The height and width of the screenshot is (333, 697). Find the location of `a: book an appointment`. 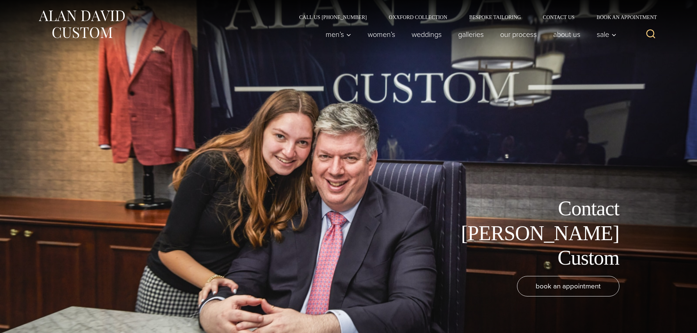

a: book an appointment is located at coordinates (568, 286).